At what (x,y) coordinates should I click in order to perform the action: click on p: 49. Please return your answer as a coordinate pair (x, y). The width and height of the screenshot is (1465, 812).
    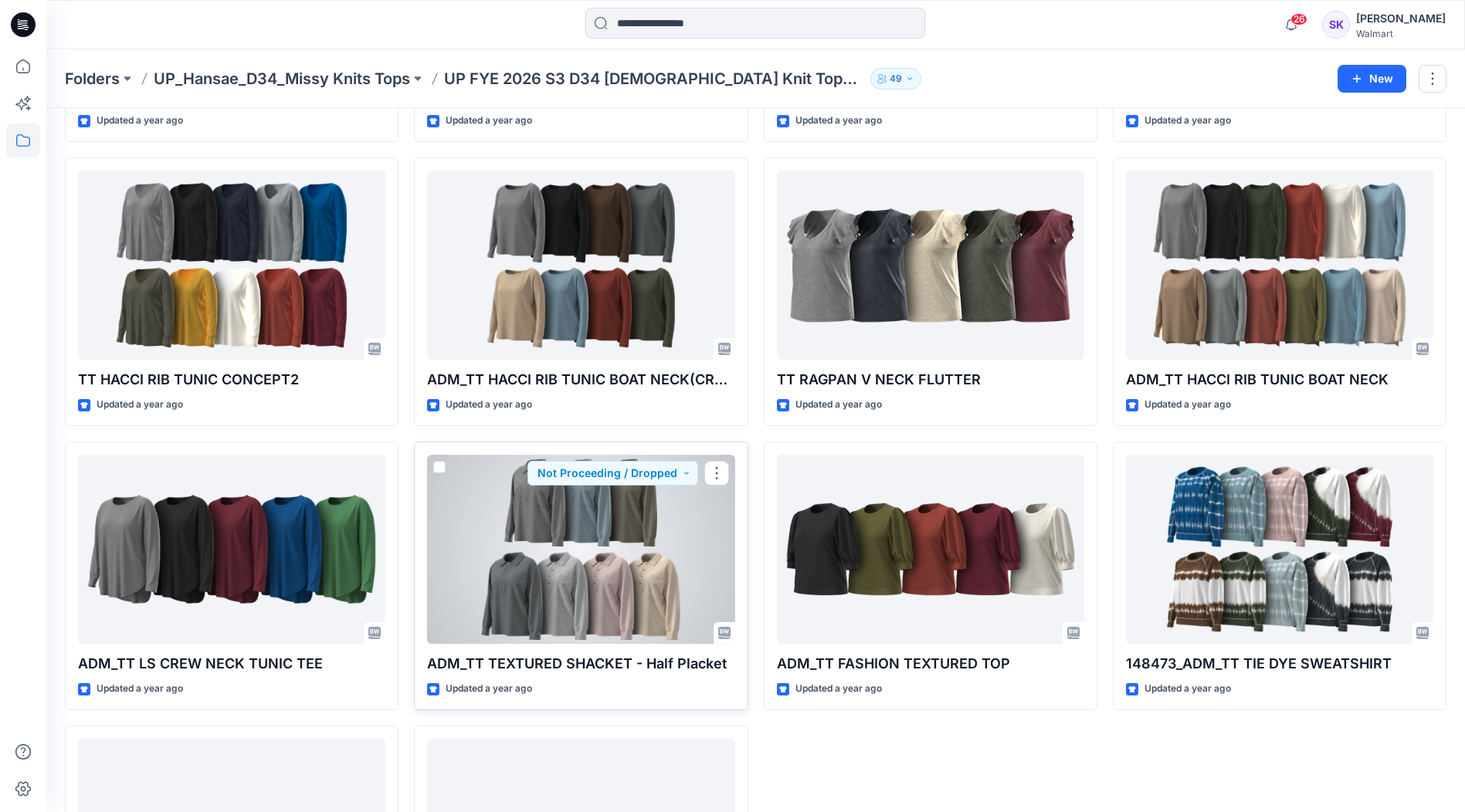
    Looking at the image, I should click on (896, 79).